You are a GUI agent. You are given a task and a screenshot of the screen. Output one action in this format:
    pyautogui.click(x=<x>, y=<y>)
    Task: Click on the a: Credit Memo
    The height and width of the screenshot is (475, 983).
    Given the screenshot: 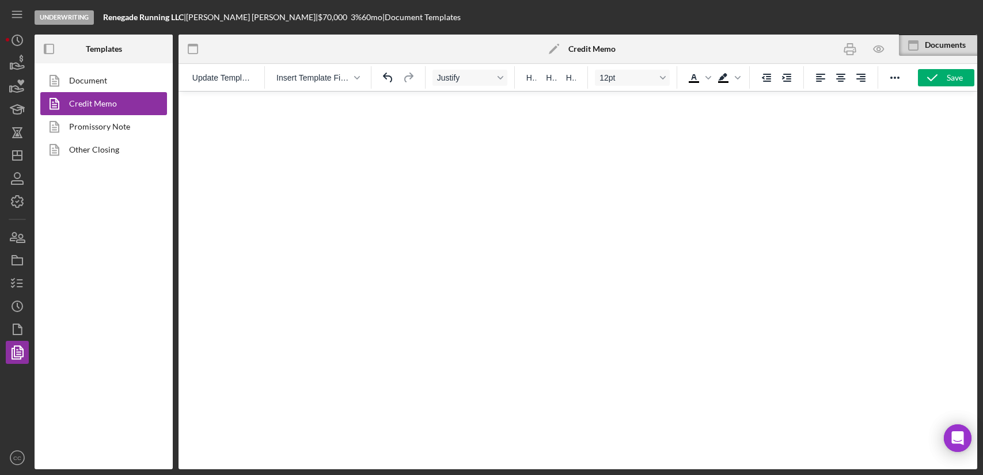 What is the action you would take?
    pyautogui.click(x=101, y=104)
    